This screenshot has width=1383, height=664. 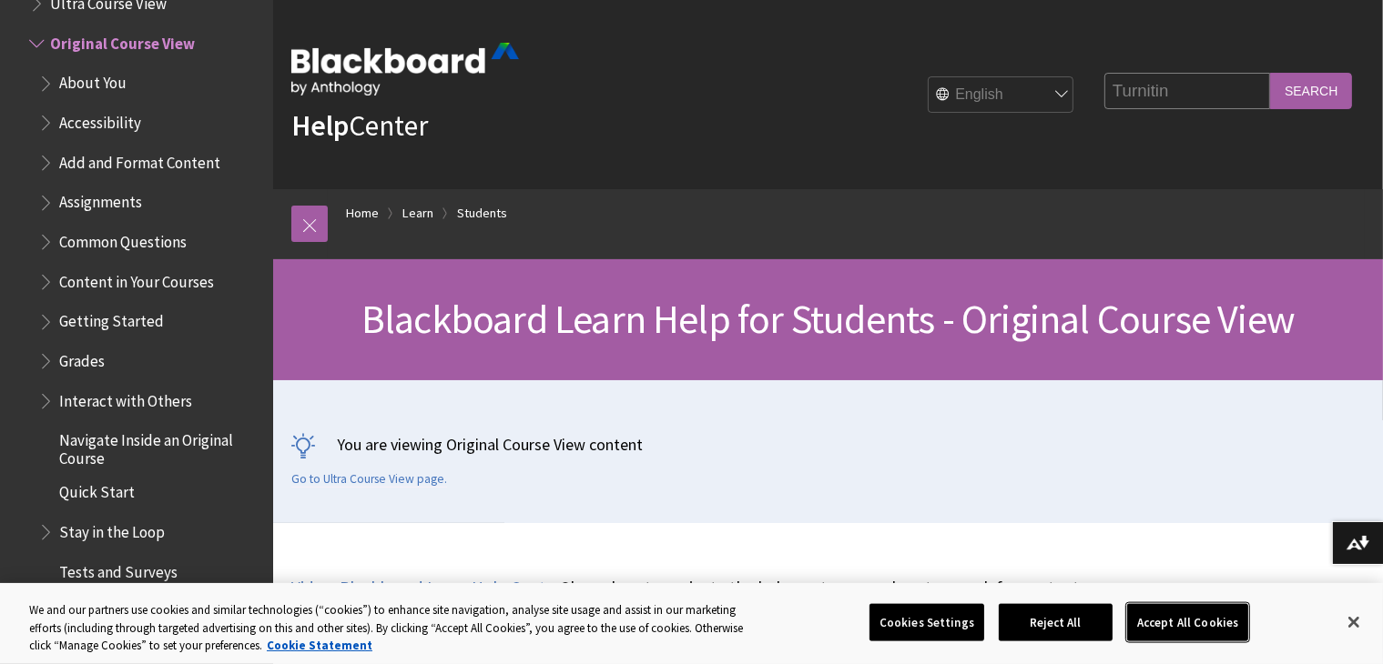 I want to click on div: We and our partners use cookies and similar technologies (“cookies”) to enhance site navigation, ..., so click(x=394, y=628).